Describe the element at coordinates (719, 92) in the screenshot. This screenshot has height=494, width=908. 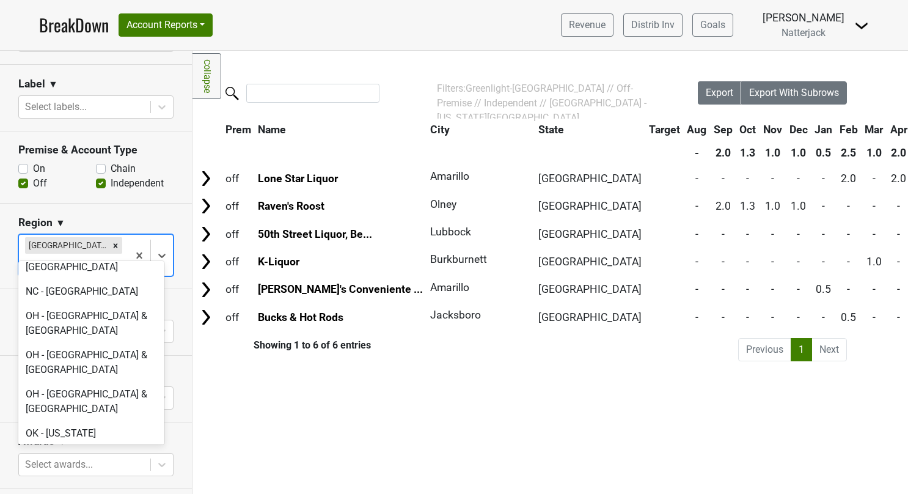
I see `span: Export` at that location.